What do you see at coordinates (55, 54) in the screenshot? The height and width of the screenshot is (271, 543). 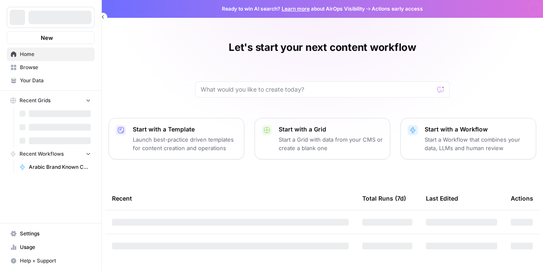 I see `span: Home` at bounding box center [55, 54].